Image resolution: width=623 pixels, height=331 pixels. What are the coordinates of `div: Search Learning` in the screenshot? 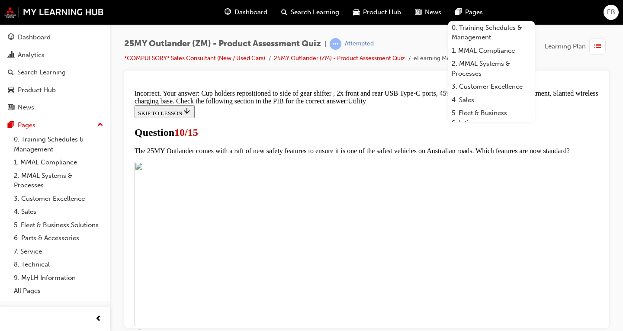 It's located at (42, 72).